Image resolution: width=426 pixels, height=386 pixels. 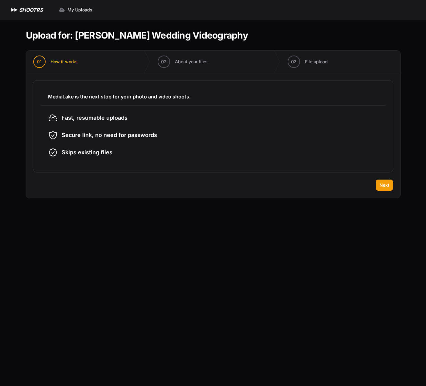 What do you see at coordinates (308, 62) in the screenshot?
I see `button: 03 File upload` at bounding box center [308, 62].